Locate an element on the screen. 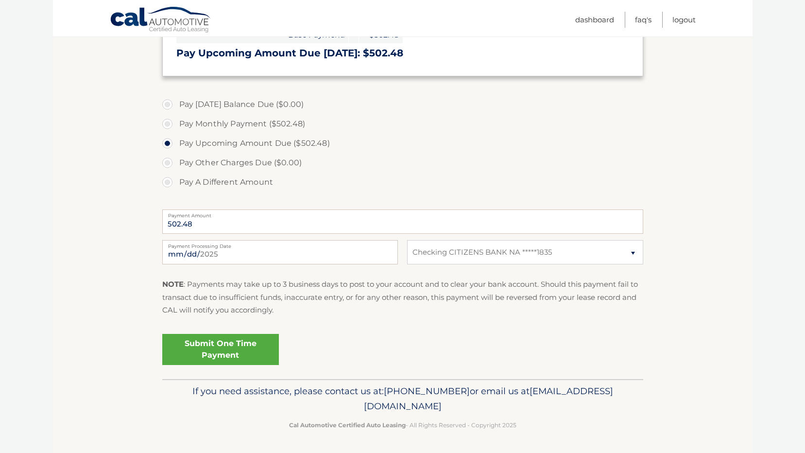 The width and height of the screenshot is (805, 453). label: Pay Other Charges Due ($0.00) is located at coordinates (403, 163).